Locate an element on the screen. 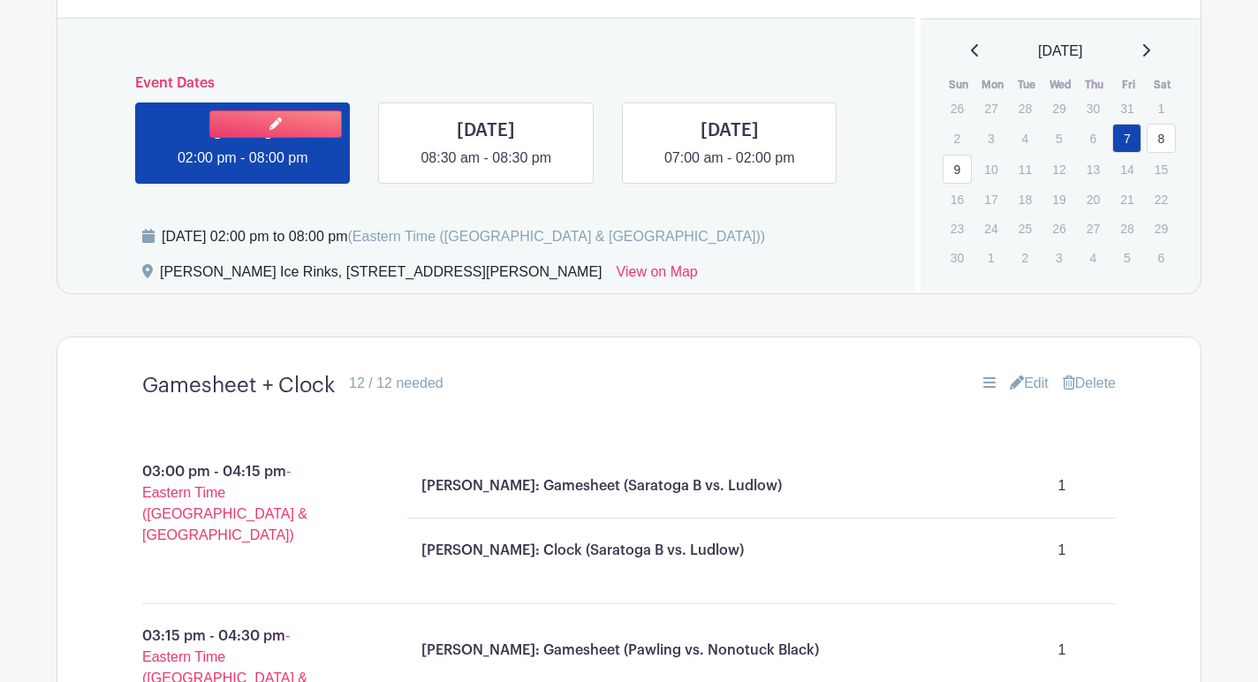 The image size is (1258, 682). th: Mon is located at coordinates (992, 85).